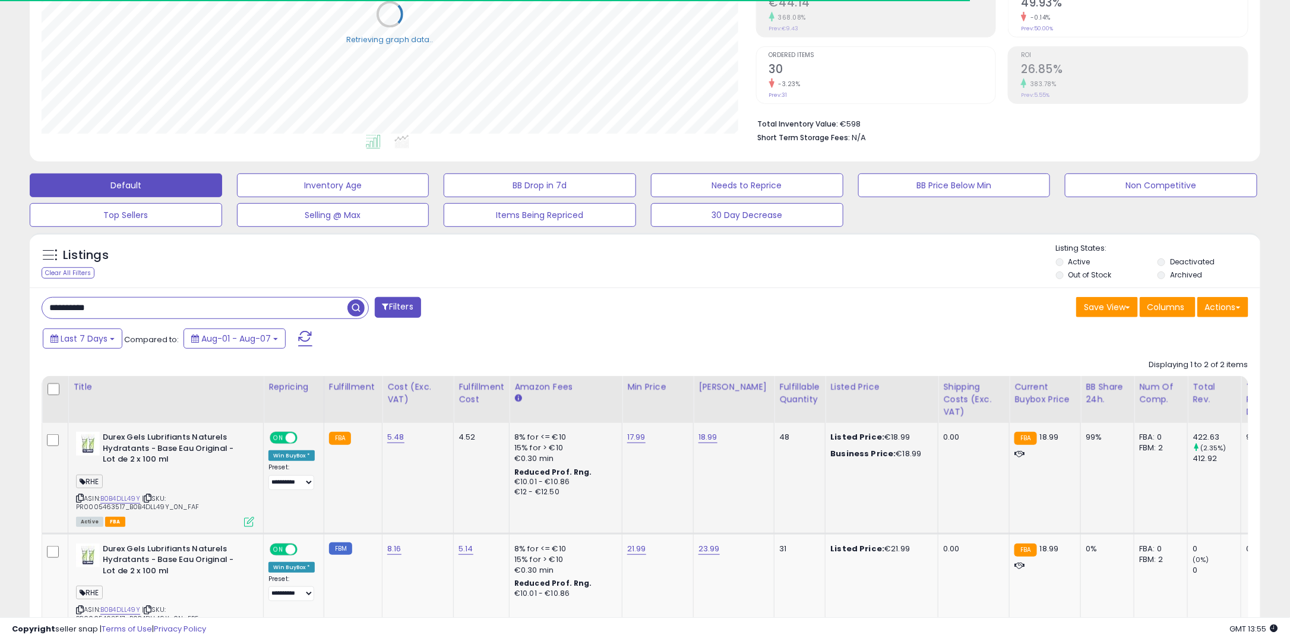  Describe the element at coordinates (83, 338) in the screenshot. I see `button: Last 7 Days` at that location.